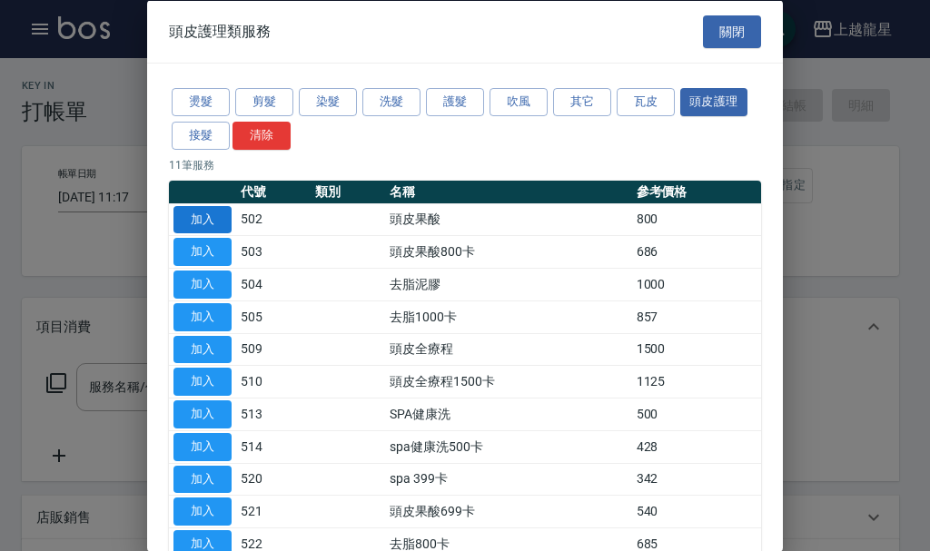  I want to click on td: 1000, so click(697, 284).